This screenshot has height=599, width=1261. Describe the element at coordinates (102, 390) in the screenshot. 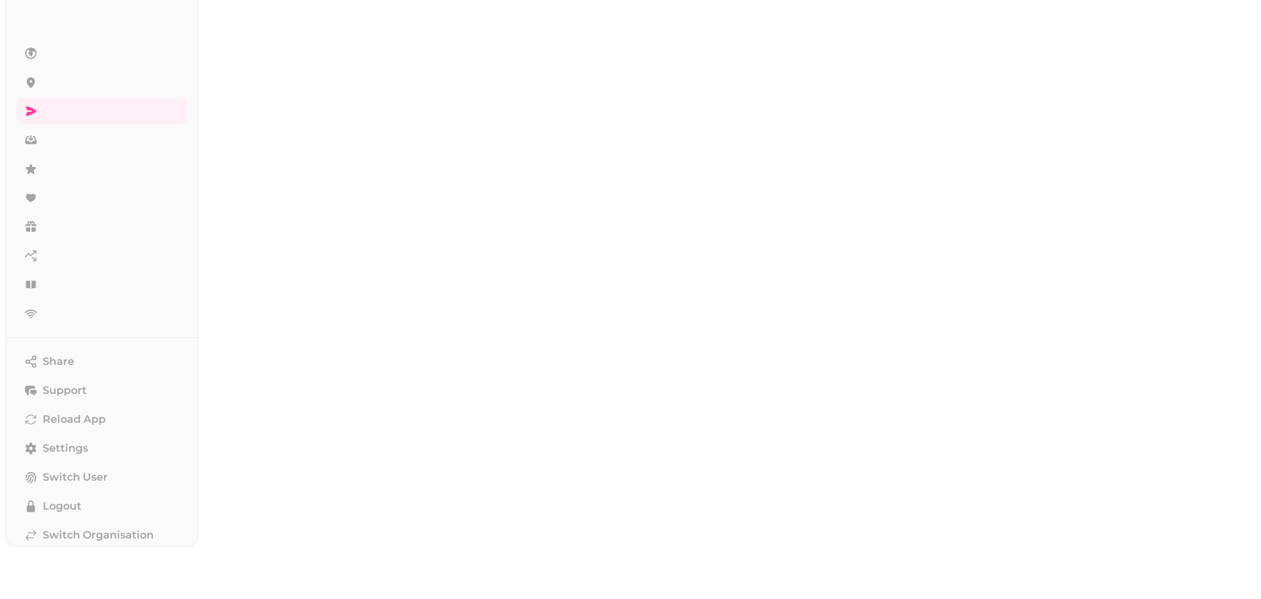

I see `button: Support` at that location.